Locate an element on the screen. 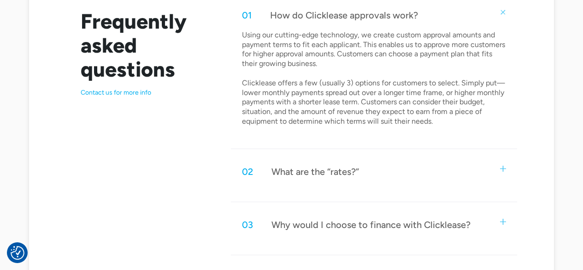  p: Contact us for more info is located at coordinates (145, 93).